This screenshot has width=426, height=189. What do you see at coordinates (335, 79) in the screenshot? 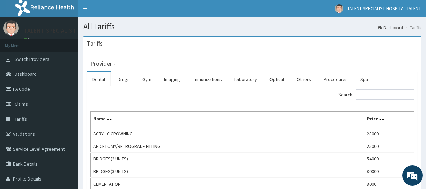
I see `a: Procedures` at bounding box center [335, 79].